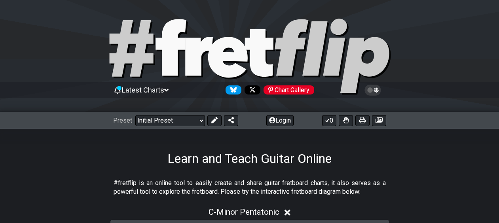 The height and width of the screenshot is (223, 499). Describe the element at coordinates (250, 188) in the screenshot. I see `p: #fretflip is an online tool to easily create and share guitar fretboard charts, it also serves as...` at that location.